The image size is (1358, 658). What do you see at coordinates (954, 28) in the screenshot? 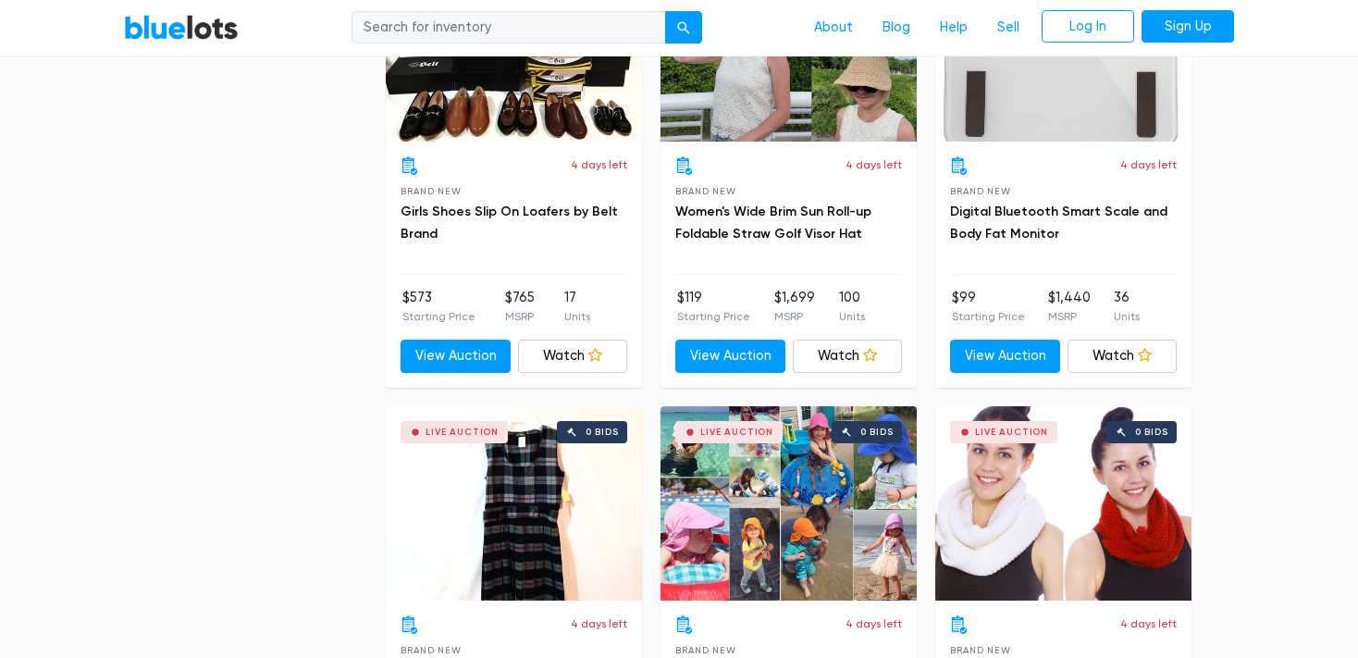
I see `a: Help` at bounding box center [954, 28].